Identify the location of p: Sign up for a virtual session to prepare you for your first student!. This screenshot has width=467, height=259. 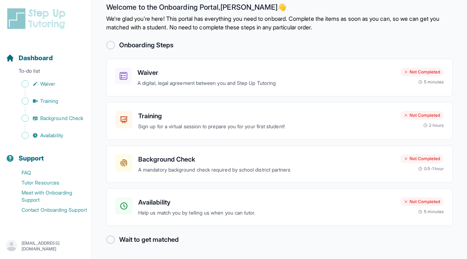
(266, 127).